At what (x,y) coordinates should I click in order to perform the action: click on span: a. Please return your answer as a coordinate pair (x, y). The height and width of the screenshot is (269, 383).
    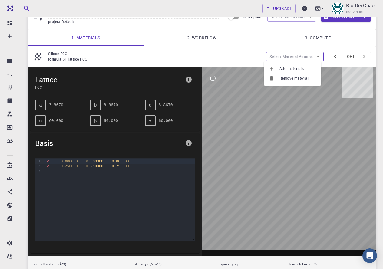
    Looking at the image, I should click on (41, 105).